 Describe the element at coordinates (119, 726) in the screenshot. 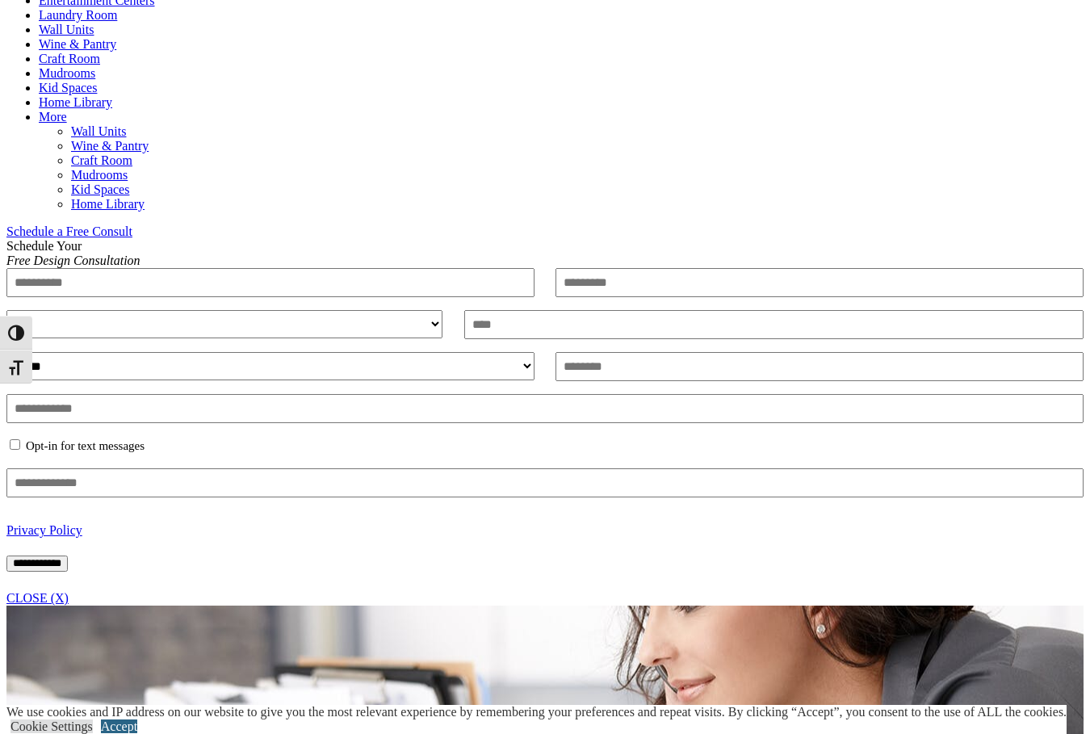

I see `a: Accept` at that location.